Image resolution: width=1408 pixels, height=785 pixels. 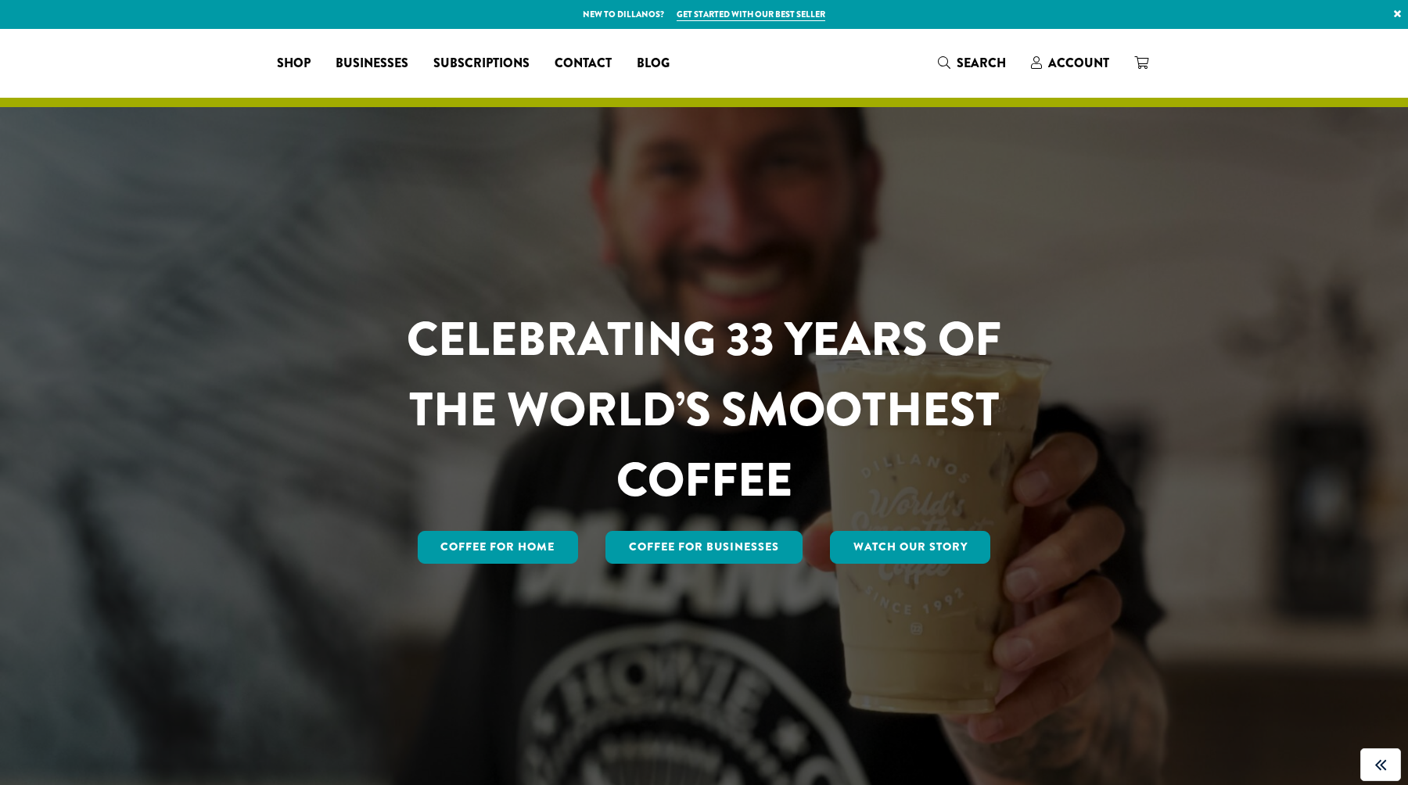 What do you see at coordinates (293, 63) in the screenshot?
I see `span: Shop` at bounding box center [293, 63].